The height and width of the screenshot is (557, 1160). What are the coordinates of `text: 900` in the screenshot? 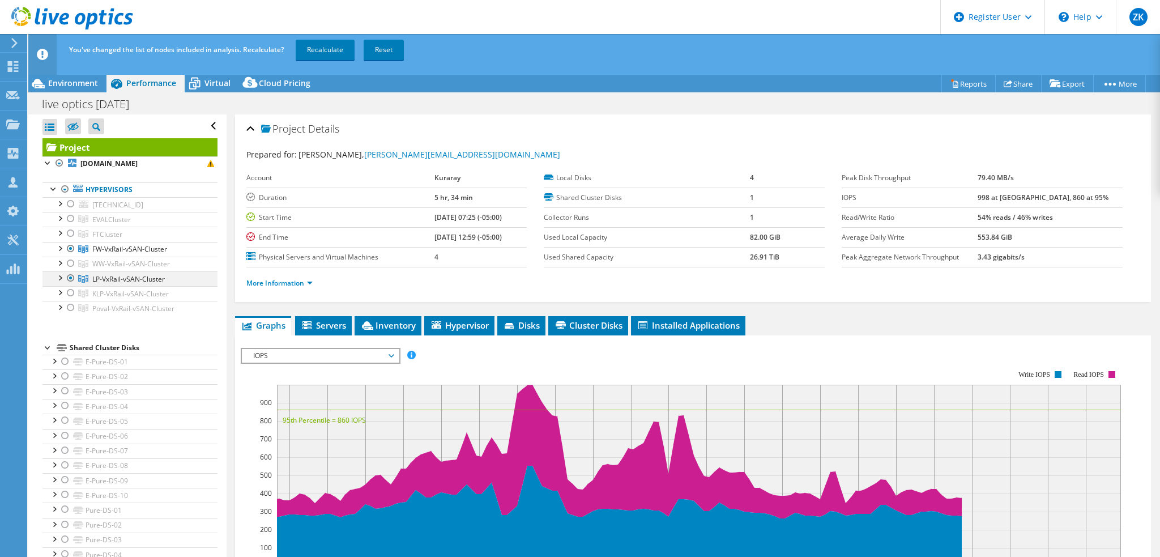 It's located at (266, 402).